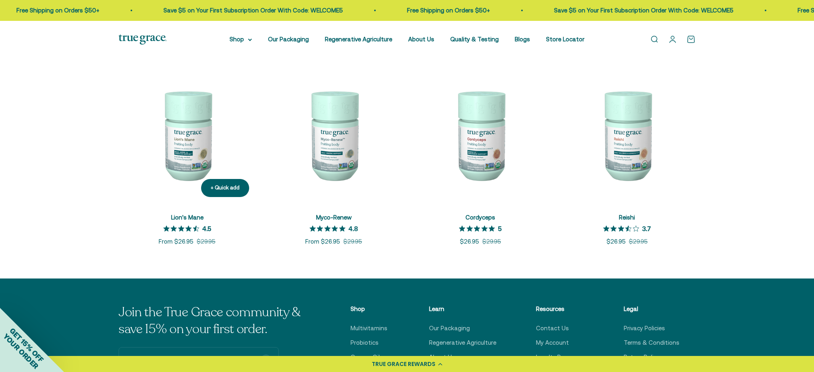 The height and width of the screenshot is (372, 814). I want to click on span: GET 15% OFF, so click(26, 344).